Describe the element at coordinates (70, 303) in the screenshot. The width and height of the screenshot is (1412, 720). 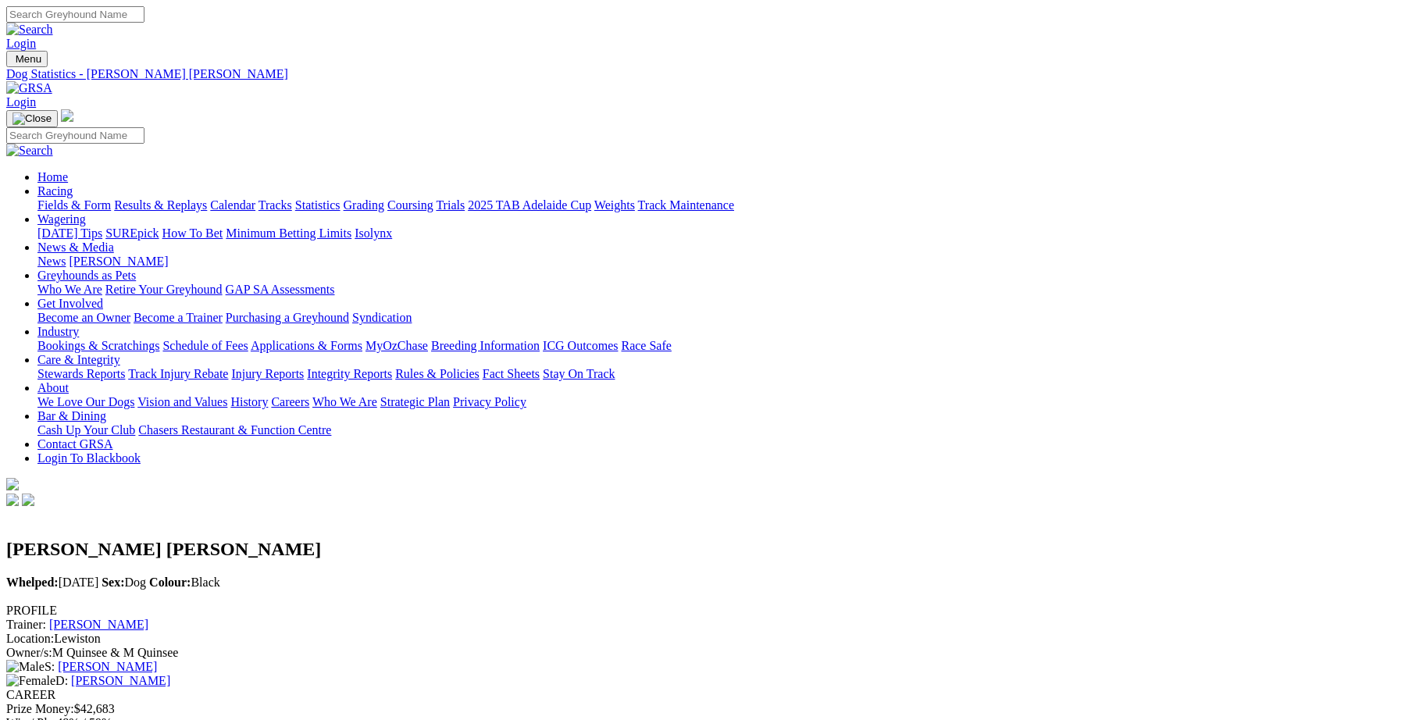
I see `a: Get Involved` at that location.